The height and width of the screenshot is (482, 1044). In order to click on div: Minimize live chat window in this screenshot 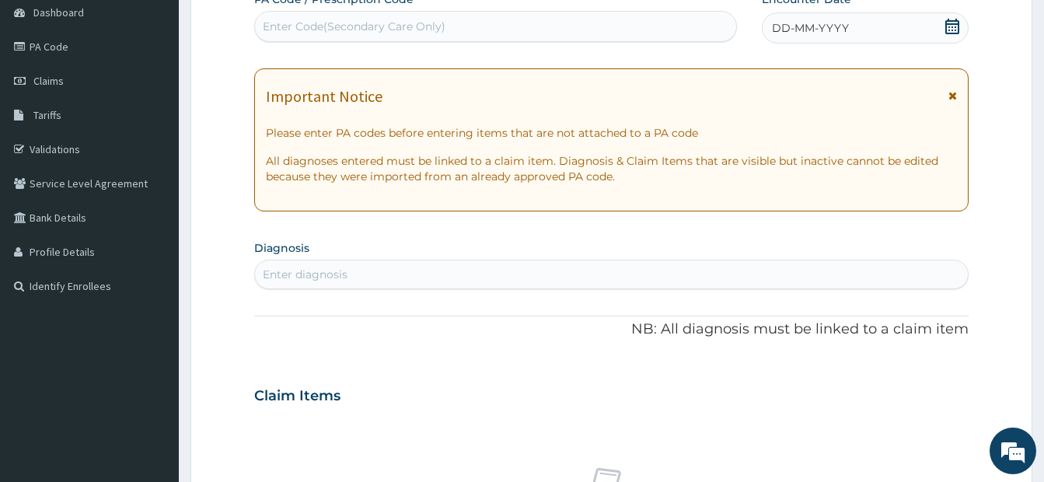, I will do `click(274, 26)`.